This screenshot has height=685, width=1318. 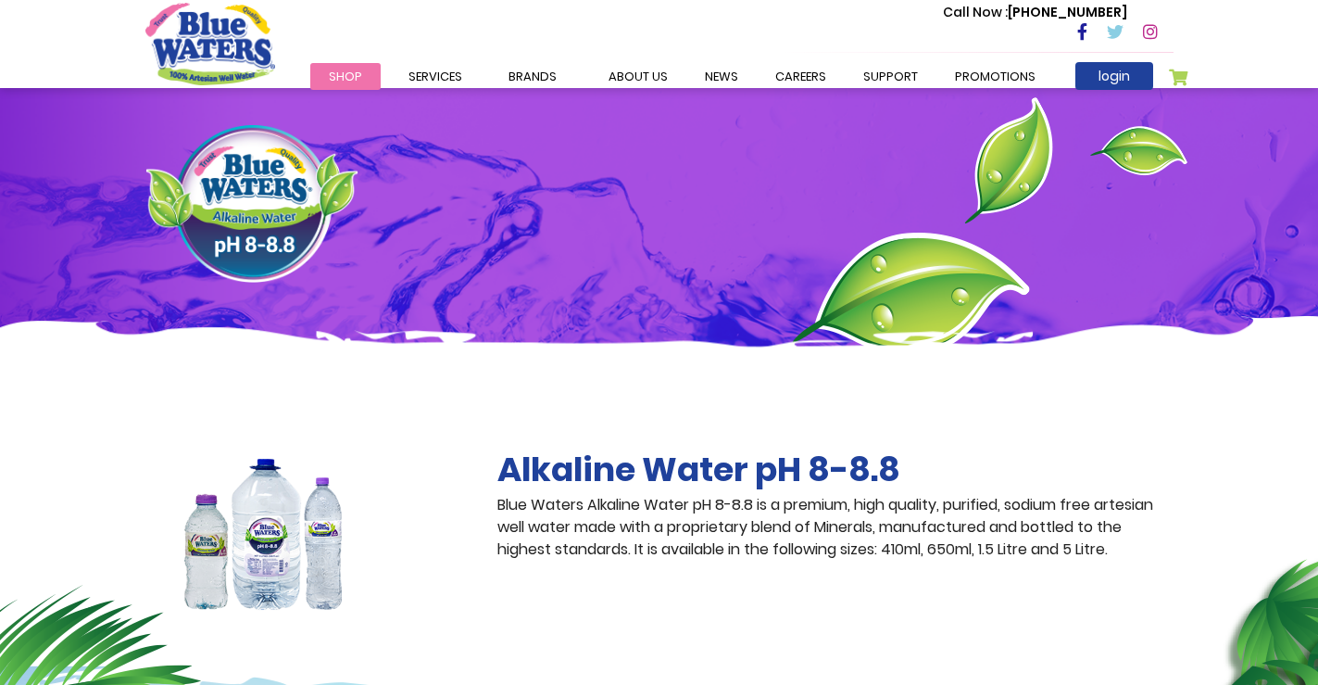 I want to click on a: Promotions, so click(x=995, y=76).